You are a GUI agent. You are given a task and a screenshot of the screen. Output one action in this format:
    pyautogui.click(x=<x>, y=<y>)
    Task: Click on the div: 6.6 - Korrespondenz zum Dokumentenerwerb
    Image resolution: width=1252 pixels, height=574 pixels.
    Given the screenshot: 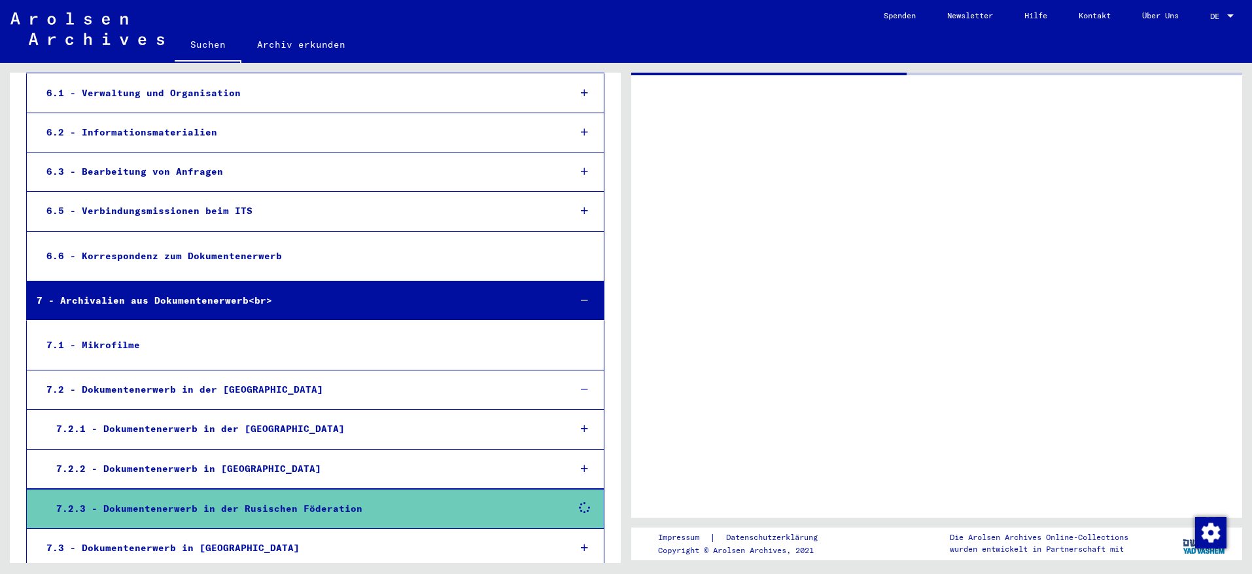 What is the action you would take?
    pyautogui.click(x=297, y=256)
    